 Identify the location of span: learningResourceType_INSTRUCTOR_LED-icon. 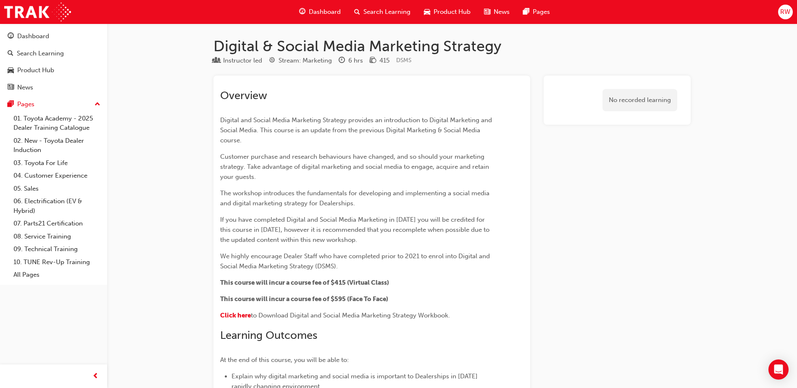
(216, 61).